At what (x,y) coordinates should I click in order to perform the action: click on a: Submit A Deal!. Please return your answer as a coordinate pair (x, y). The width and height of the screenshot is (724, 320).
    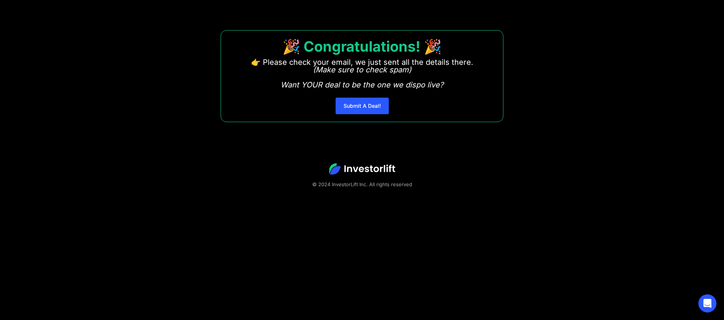
    Looking at the image, I should click on (362, 106).